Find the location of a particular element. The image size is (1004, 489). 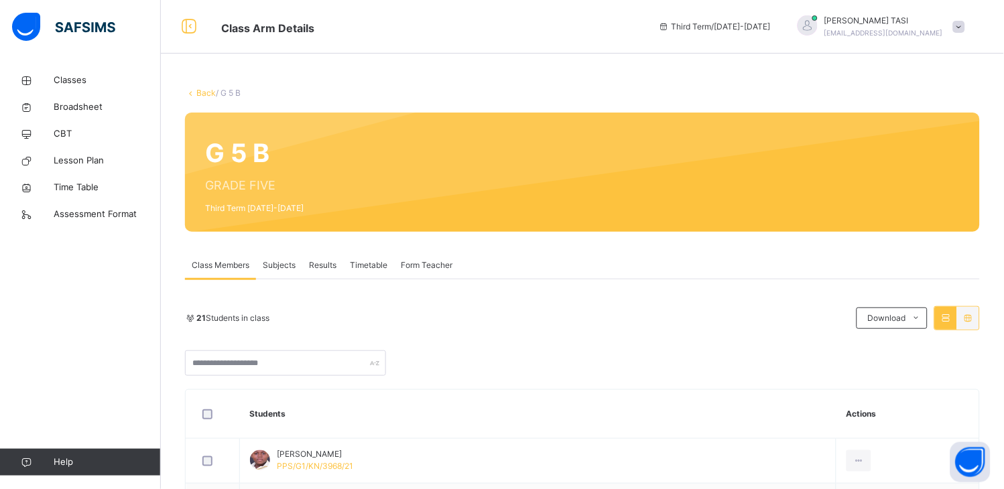

span: Broadsheet is located at coordinates (107, 107).